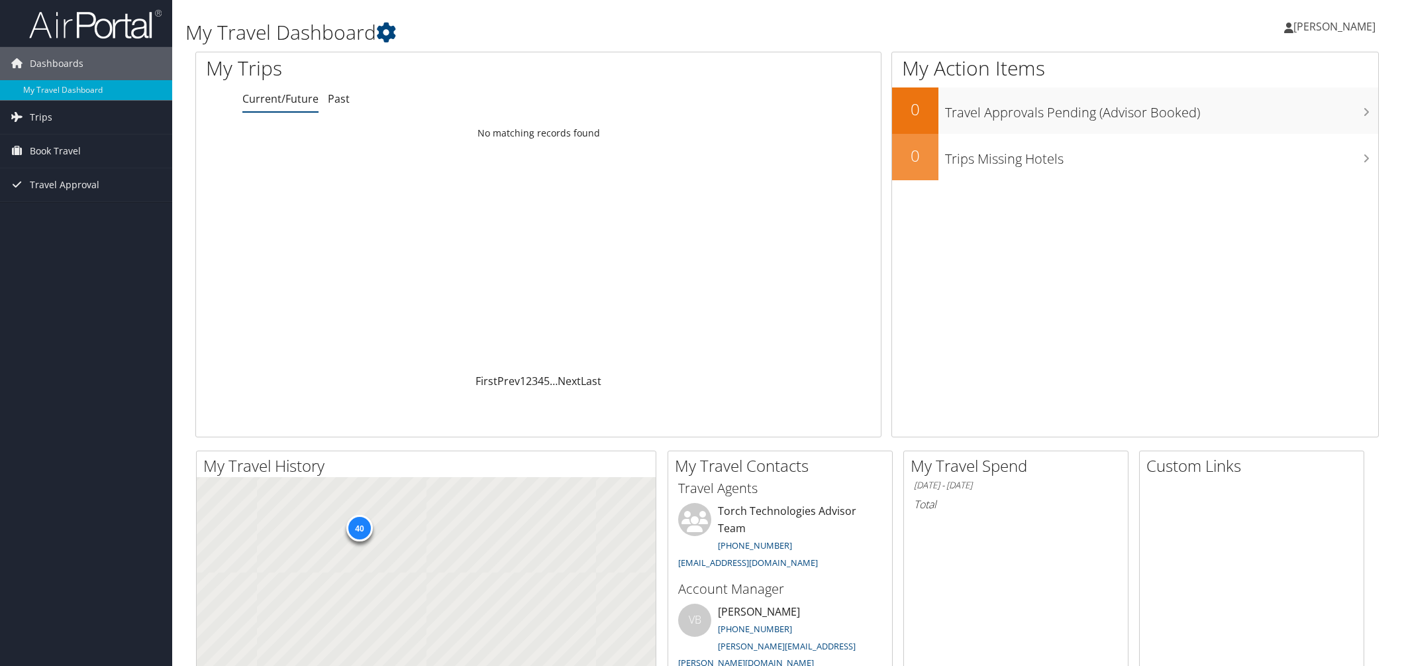  What do you see at coordinates (546, 381) in the screenshot?
I see `a: 5` at bounding box center [546, 381].